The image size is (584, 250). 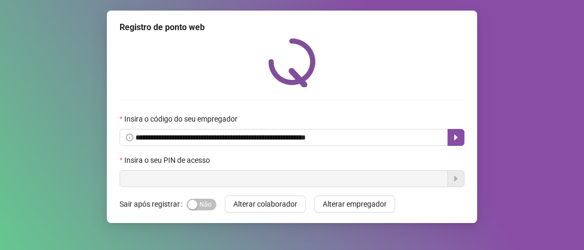 I want to click on label: Insira o código do seu empregador, so click(x=182, y=119).